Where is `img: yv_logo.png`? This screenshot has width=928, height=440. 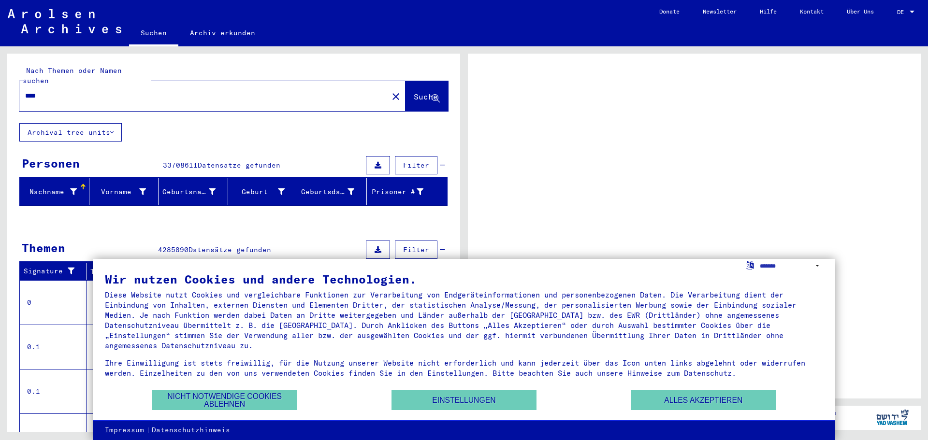
img: yv_logo.png is located at coordinates (892, 417).